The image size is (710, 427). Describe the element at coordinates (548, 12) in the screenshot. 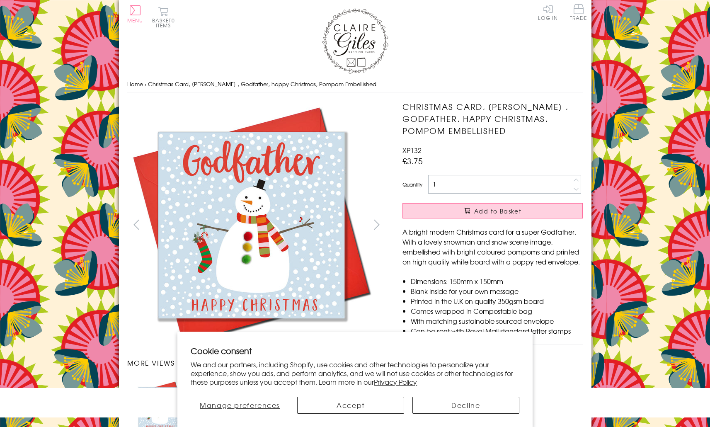

I see `a: Log In` at that location.